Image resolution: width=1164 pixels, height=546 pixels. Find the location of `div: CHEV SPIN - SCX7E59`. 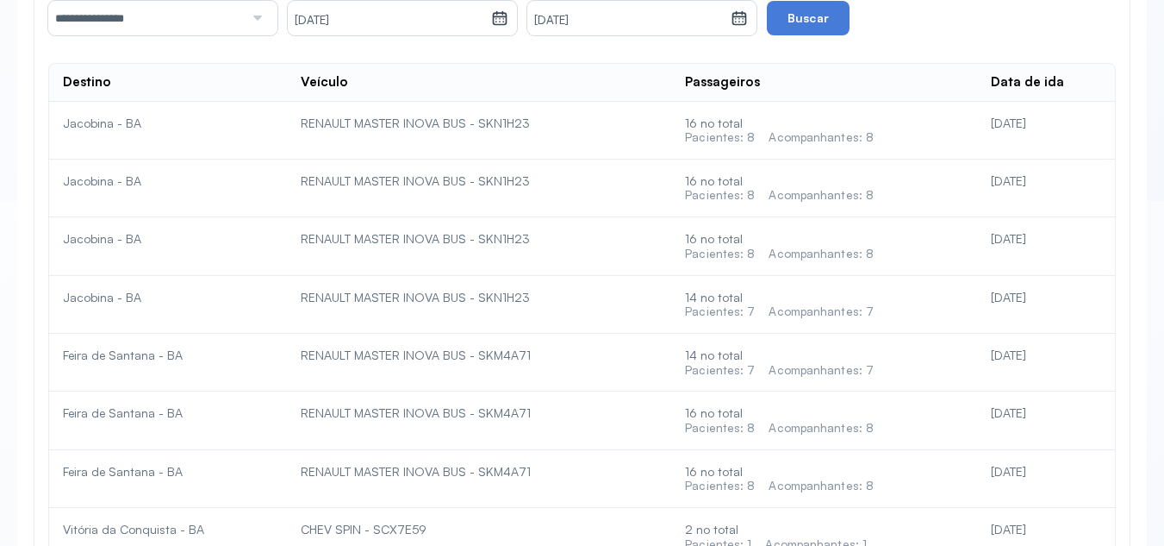

div: CHEV SPIN - SCX7E59 is located at coordinates (479, 529).